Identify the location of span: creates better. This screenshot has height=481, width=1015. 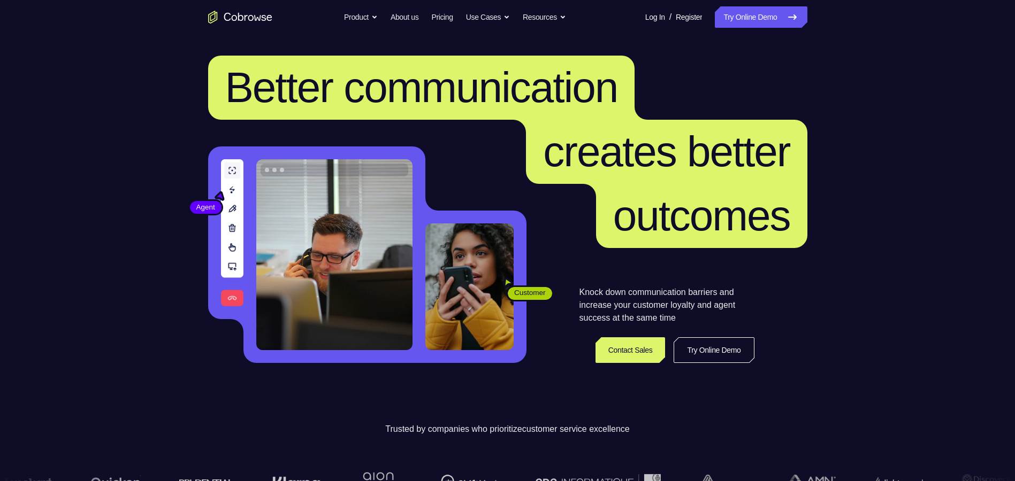
(666, 151).